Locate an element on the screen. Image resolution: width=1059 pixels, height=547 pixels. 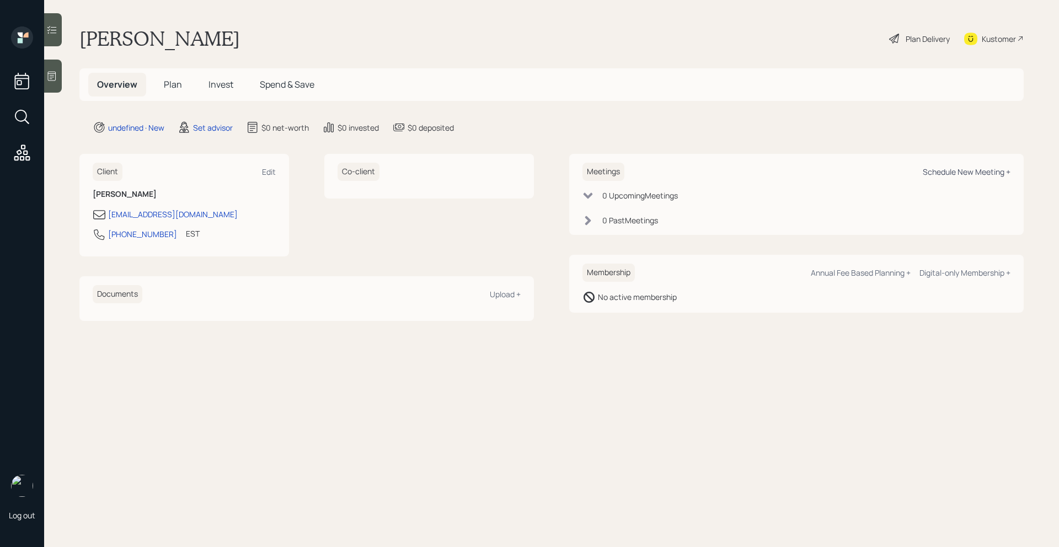
div: Upload + is located at coordinates (505, 294).